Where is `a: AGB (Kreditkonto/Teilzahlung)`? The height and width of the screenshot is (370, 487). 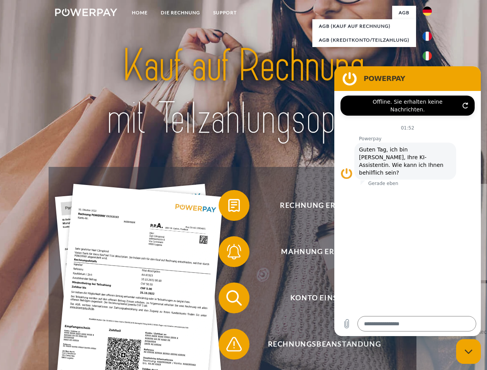 a: AGB (Kreditkonto/Teilzahlung) is located at coordinates (364, 40).